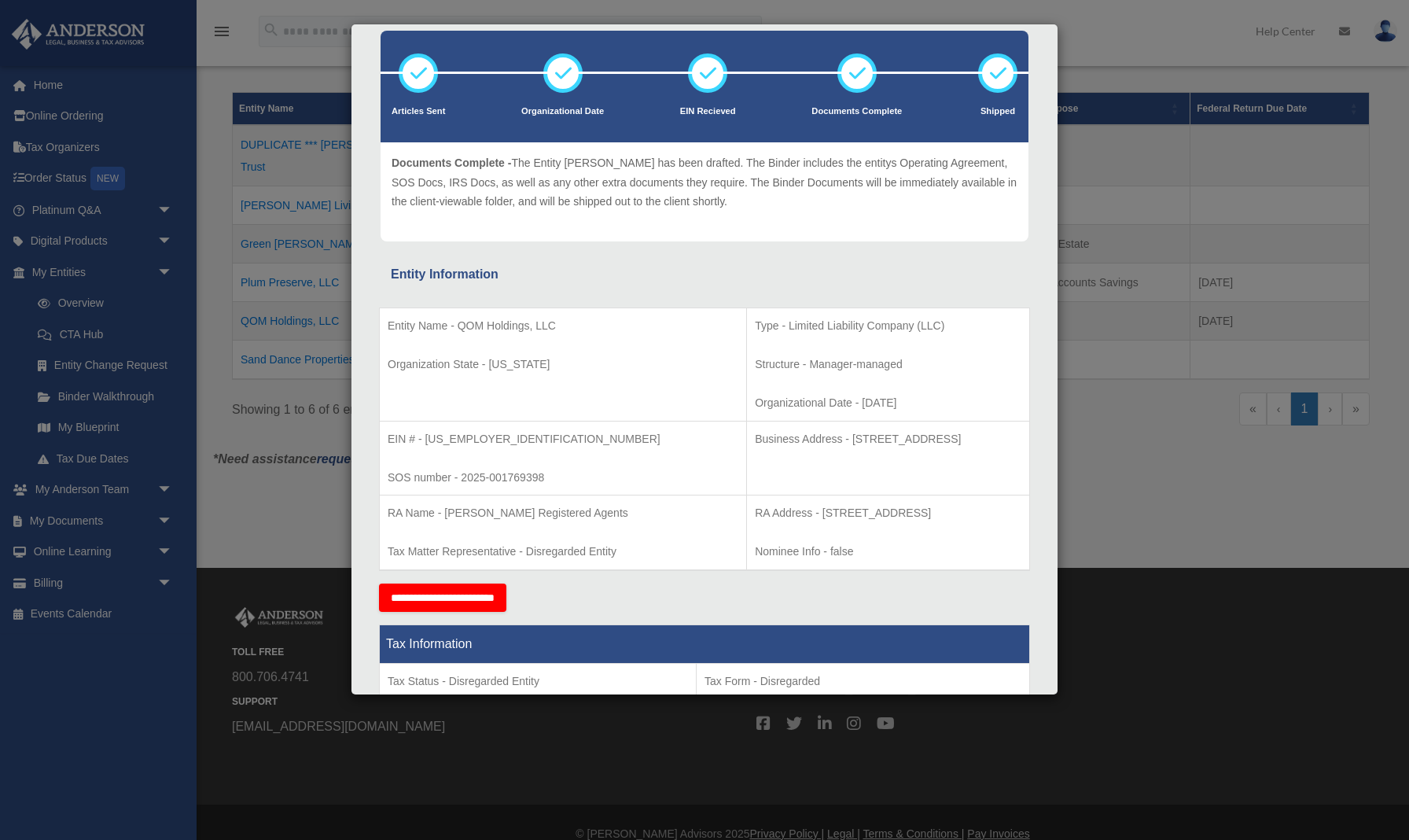 This screenshot has height=840, width=1409. Describe the element at coordinates (705, 643) in the screenshot. I see `th: Tax Information` at that location.